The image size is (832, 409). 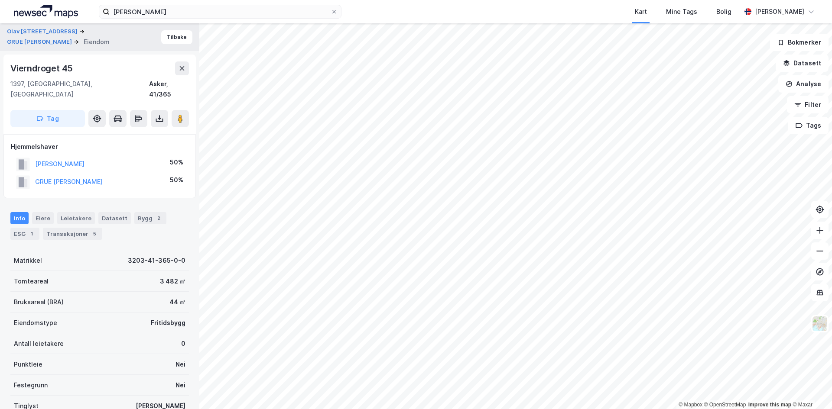 I want to click on button: Tilbake, so click(x=177, y=37).